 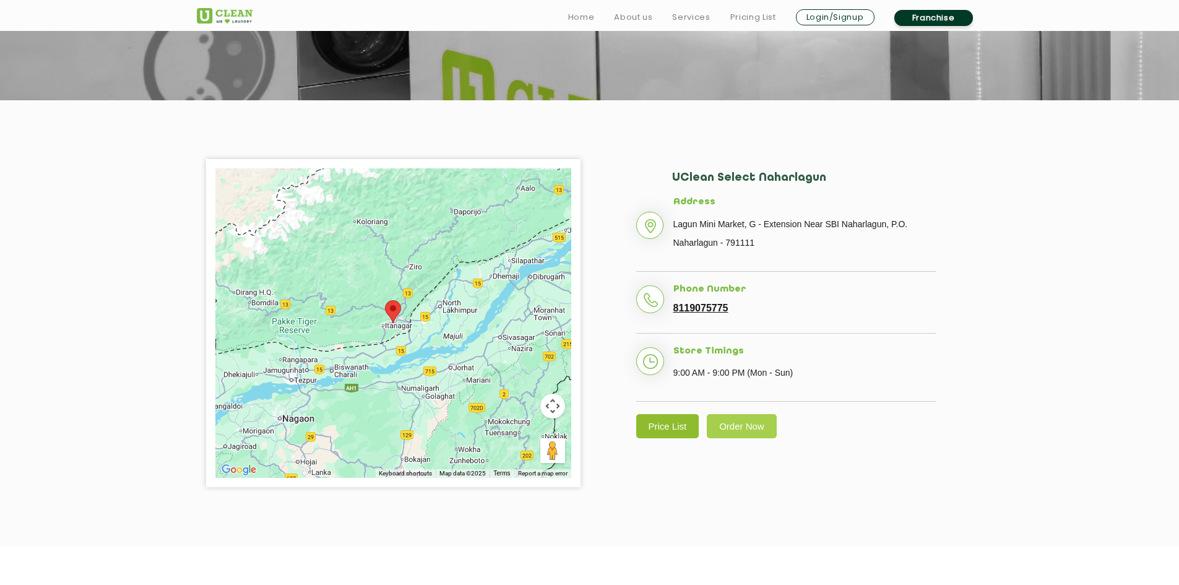 I want to click on a: Report a map error, so click(x=543, y=473).